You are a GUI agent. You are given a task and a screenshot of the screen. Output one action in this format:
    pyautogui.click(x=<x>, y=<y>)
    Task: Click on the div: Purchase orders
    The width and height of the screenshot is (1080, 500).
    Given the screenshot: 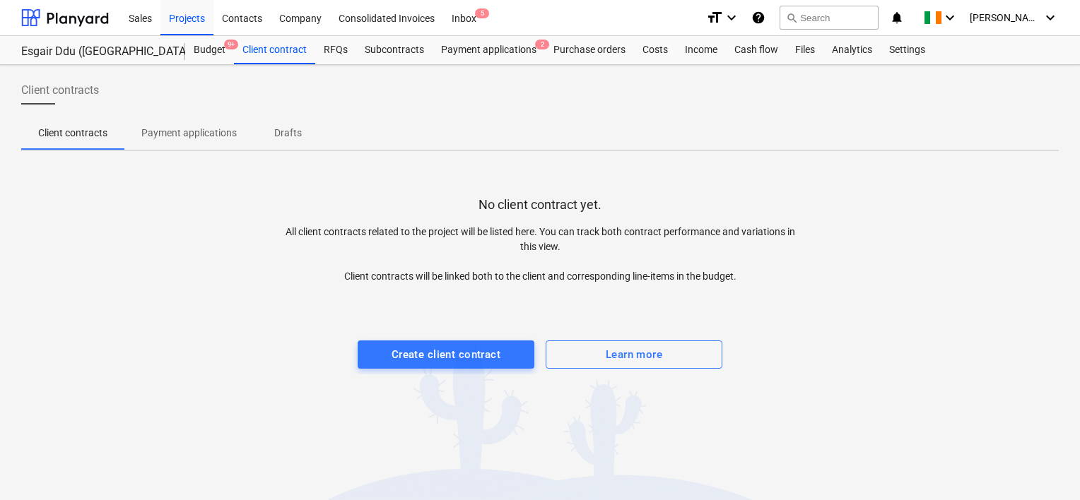 What is the action you would take?
    pyautogui.click(x=589, y=50)
    